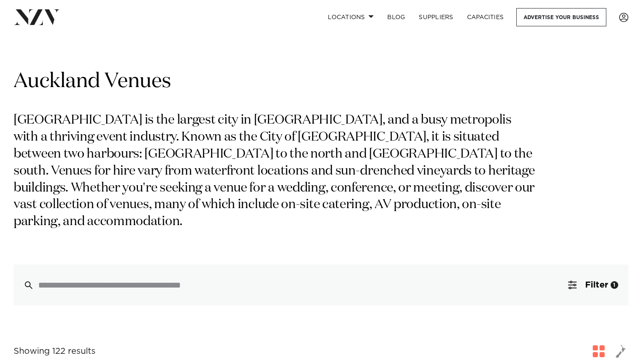 This screenshot has height=364, width=642. I want to click on span: Filter, so click(597, 285).